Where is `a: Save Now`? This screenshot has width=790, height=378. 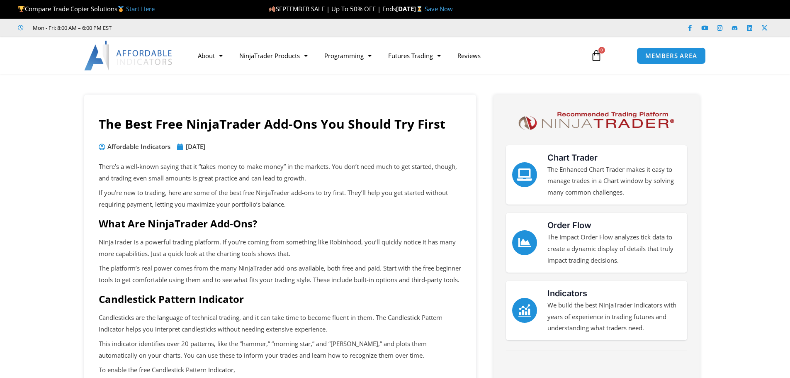
a: Save Now is located at coordinates (439, 9).